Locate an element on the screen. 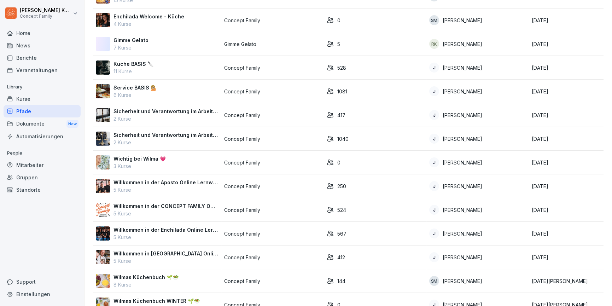  img: fhkmy80z2ady7hqzwmzc8wvy.png is located at coordinates (103, 20).